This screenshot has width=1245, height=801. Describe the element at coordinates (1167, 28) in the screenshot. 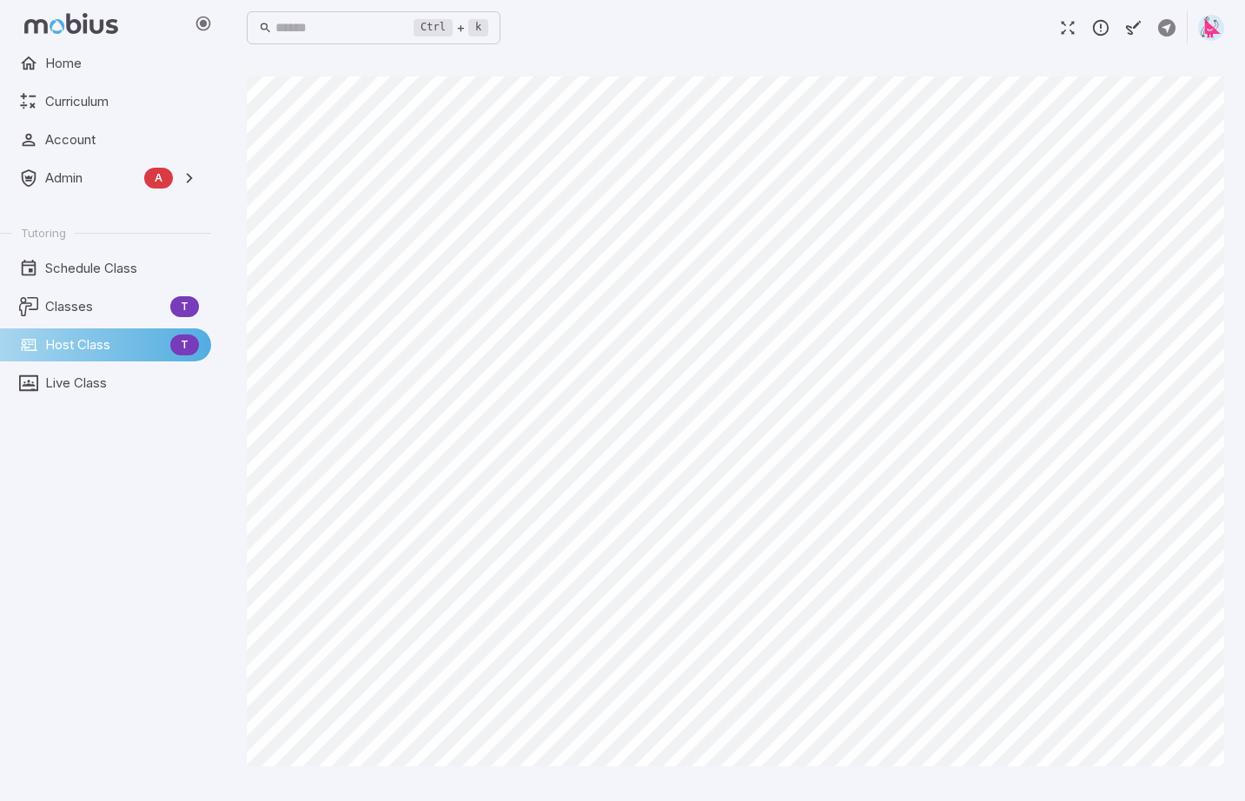

I see `button: Create Activity` at that location.